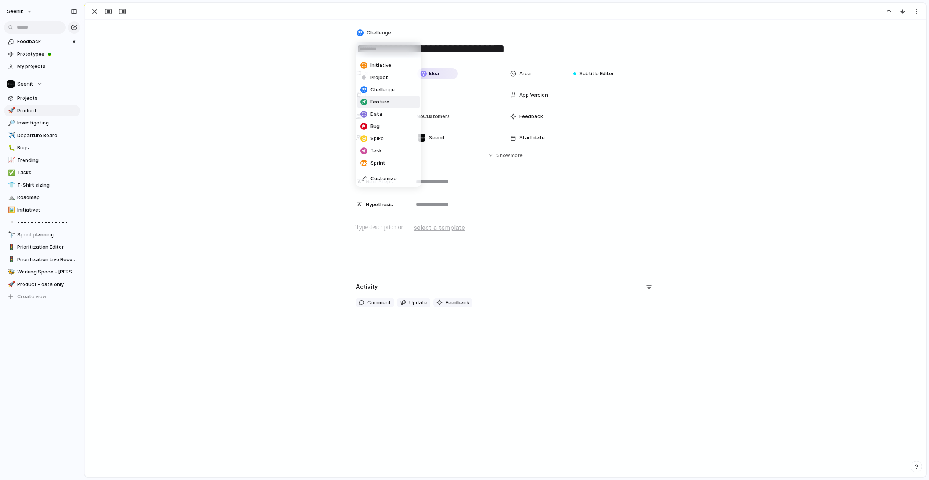 The width and height of the screenshot is (929, 480). I want to click on span: Bug, so click(375, 126).